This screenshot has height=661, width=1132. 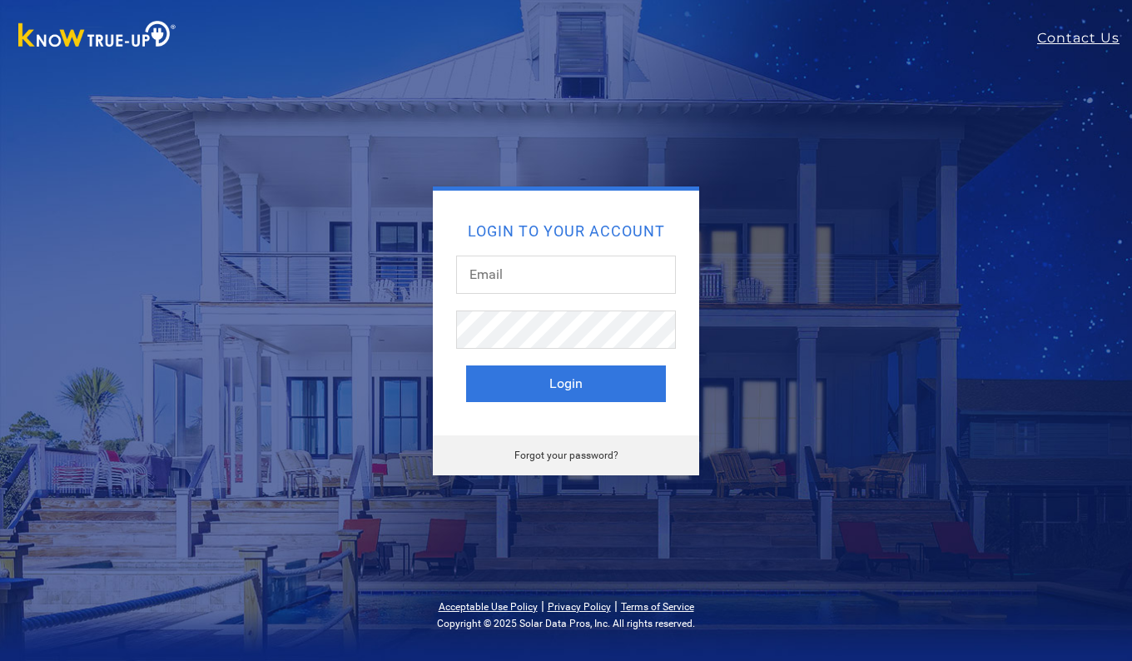 I want to click on img: Know True-Up, so click(x=97, y=36).